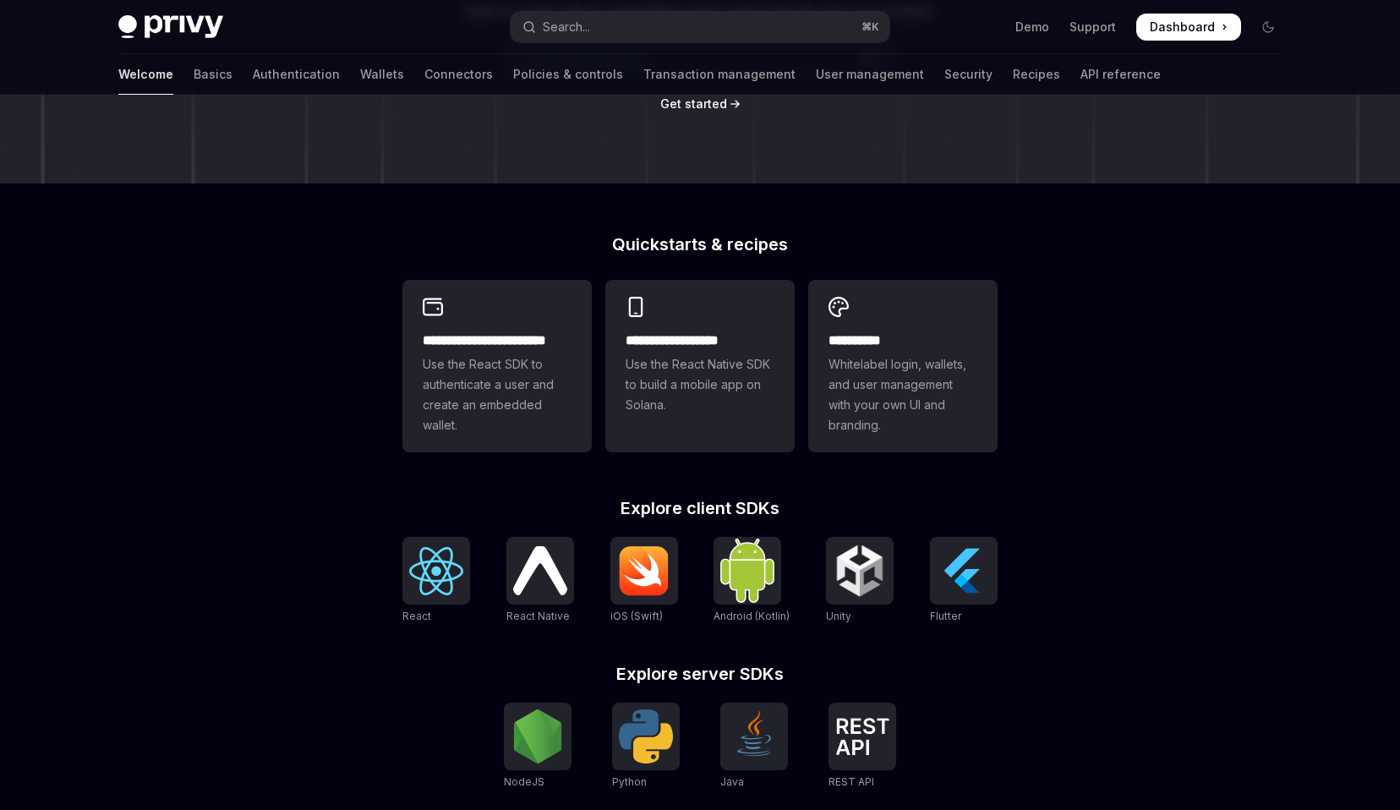 This screenshot has height=810, width=1400. I want to click on a: NodeJSNodeJS, so click(538, 746).